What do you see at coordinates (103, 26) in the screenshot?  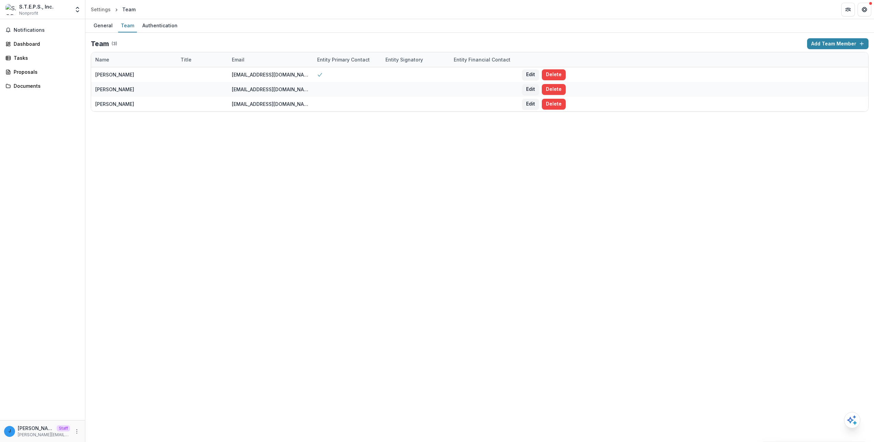 I see `a: General` at bounding box center [103, 26].